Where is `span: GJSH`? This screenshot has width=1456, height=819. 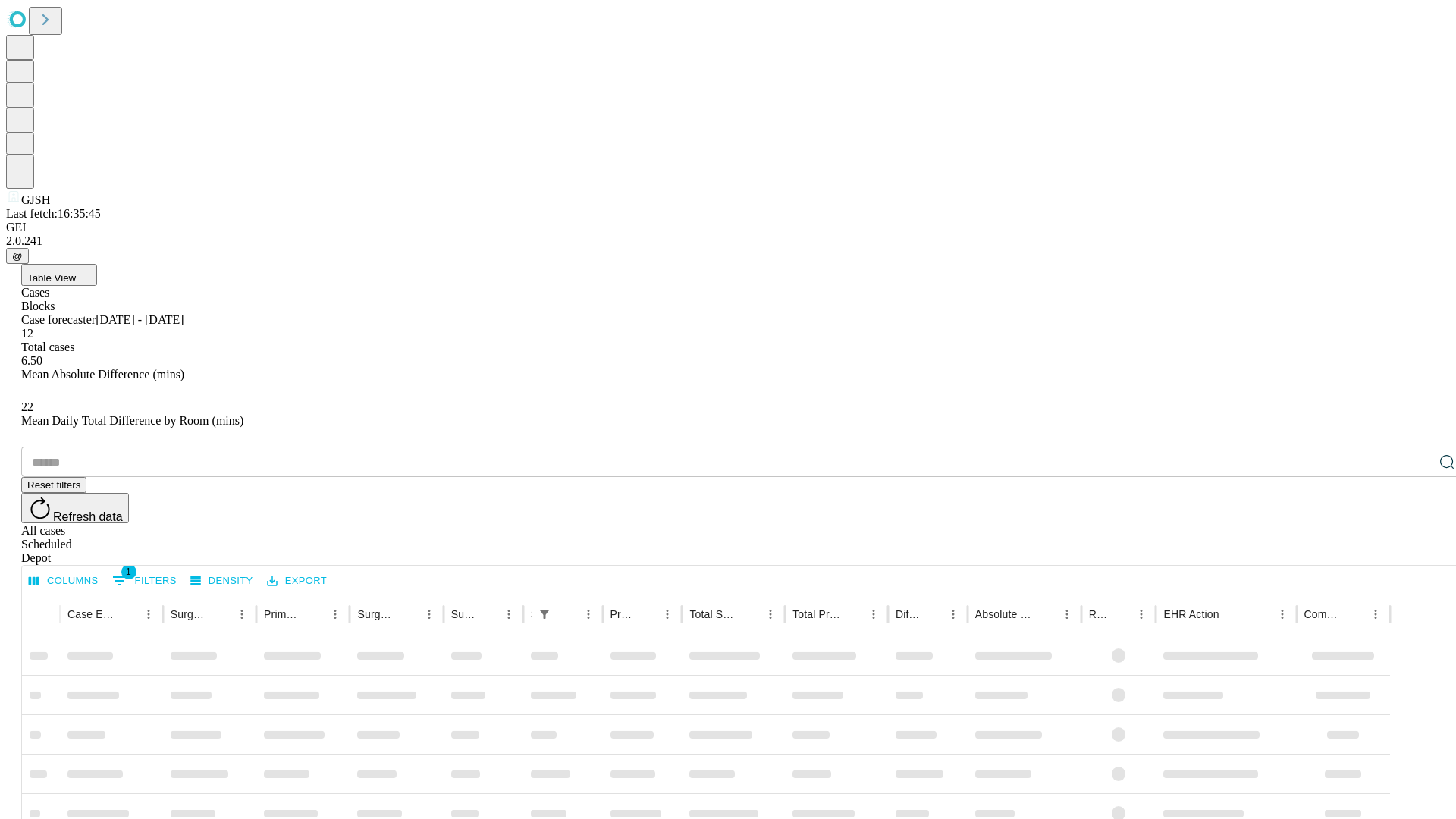 span: GJSH is located at coordinates (35, 199).